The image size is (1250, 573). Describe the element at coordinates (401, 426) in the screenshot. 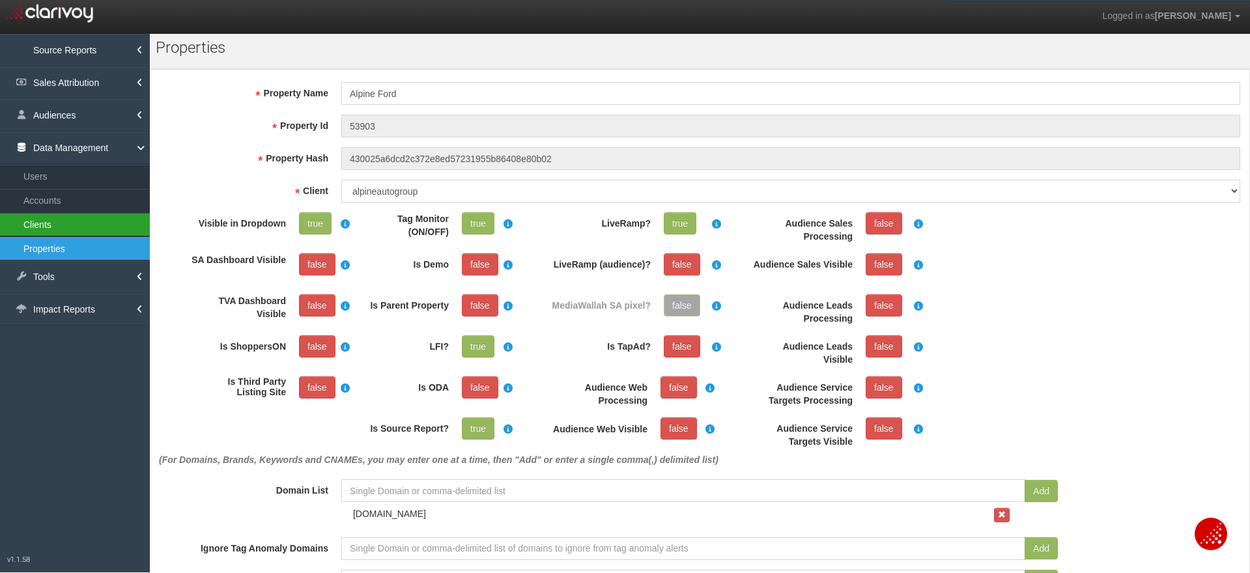

I see `label: Is Source Report?` at that location.